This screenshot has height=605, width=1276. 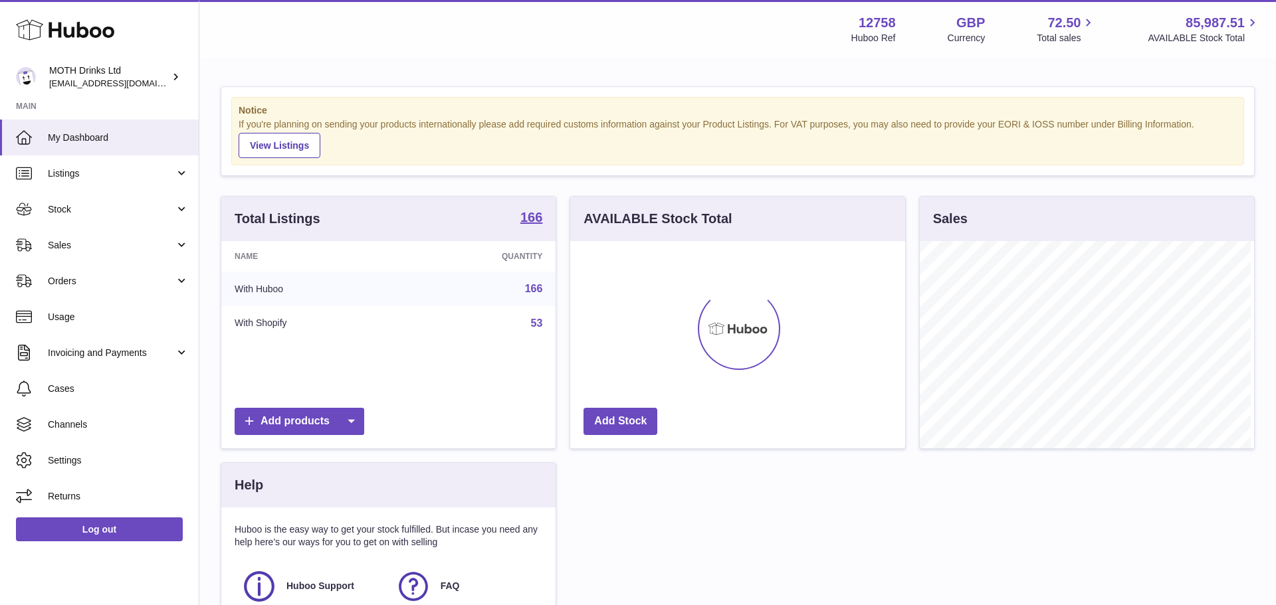 I want to click on div: MOTH Drinks Ltd, so click(x=109, y=77).